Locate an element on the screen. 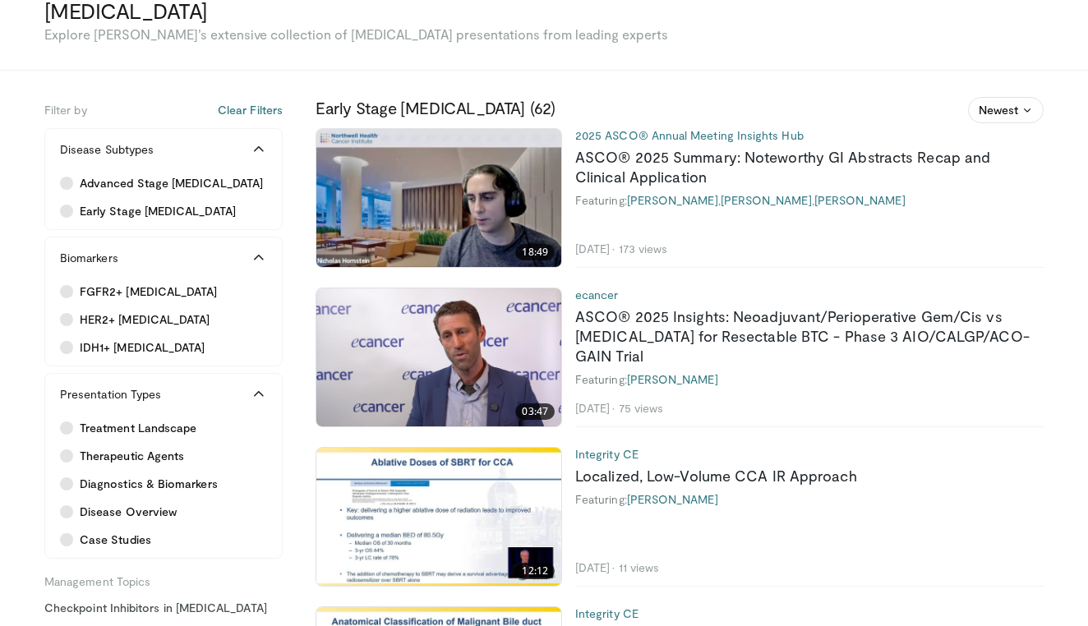 This screenshot has width=1088, height=626. span: Treatment Landscape is located at coordinates (138, 428).